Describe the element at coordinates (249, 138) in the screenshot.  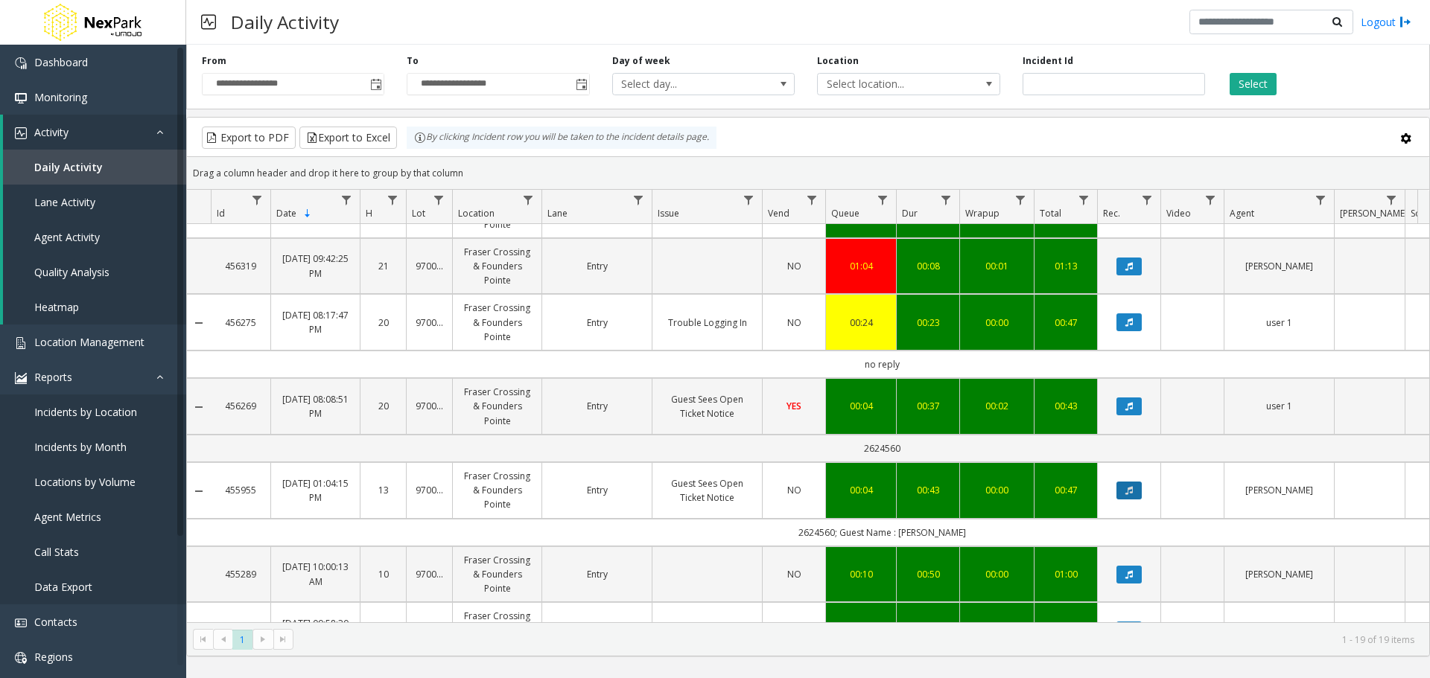
I see `button: Export to PDF` at that location.